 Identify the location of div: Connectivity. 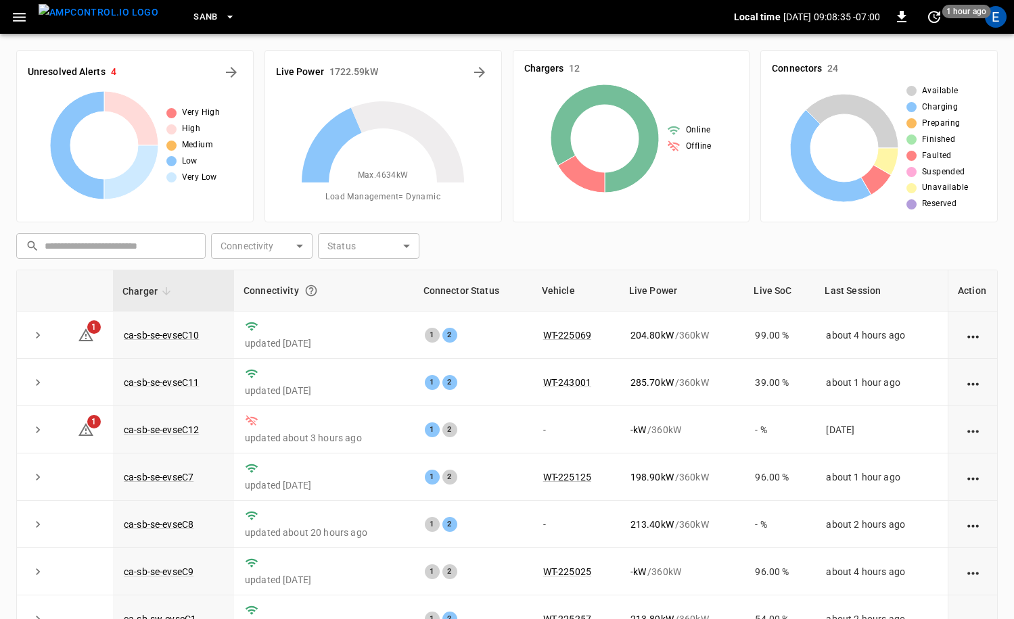
(324, 291).